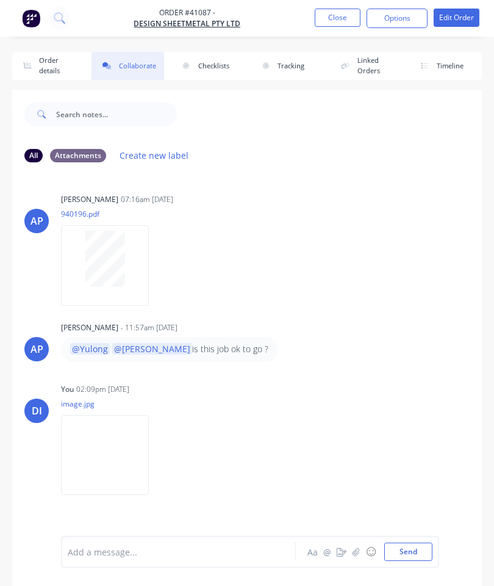 The height and width of the screenshot is (586, 494). Describe the element at coordinates (446, 66) in the screenshot. I see `button: Timeline` at that location.